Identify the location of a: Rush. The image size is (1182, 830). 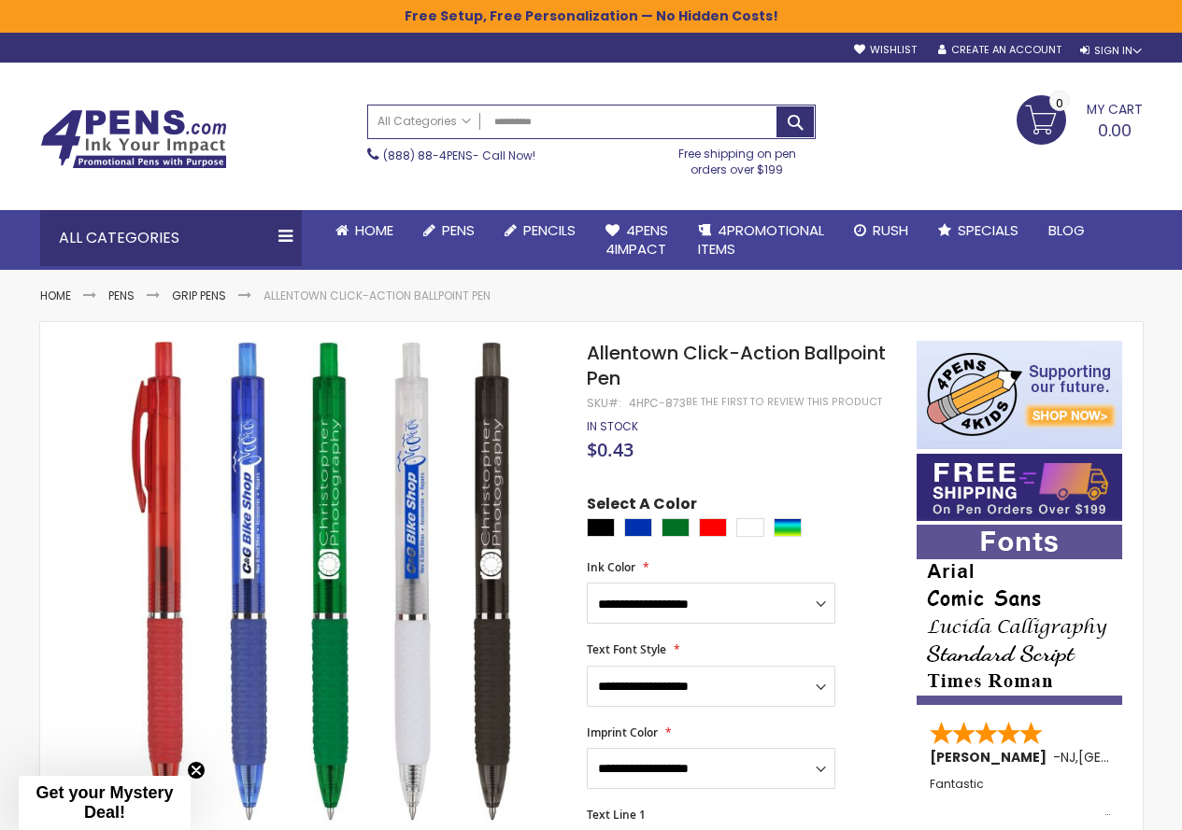
(881, 231).